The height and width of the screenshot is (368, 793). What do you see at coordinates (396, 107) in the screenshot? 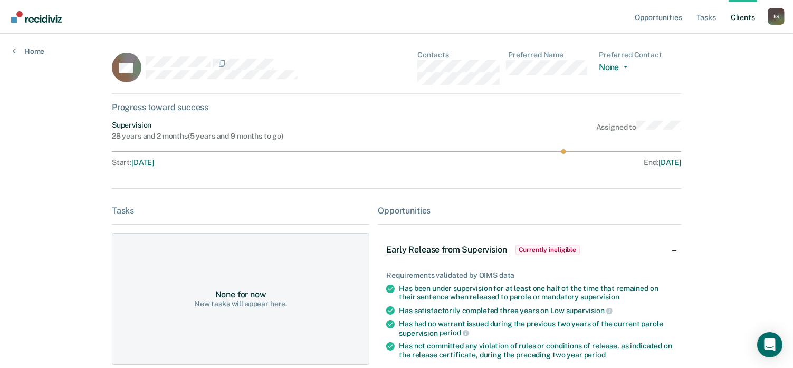
I see `div: Progress toward success` at bounding box center [396, 107].